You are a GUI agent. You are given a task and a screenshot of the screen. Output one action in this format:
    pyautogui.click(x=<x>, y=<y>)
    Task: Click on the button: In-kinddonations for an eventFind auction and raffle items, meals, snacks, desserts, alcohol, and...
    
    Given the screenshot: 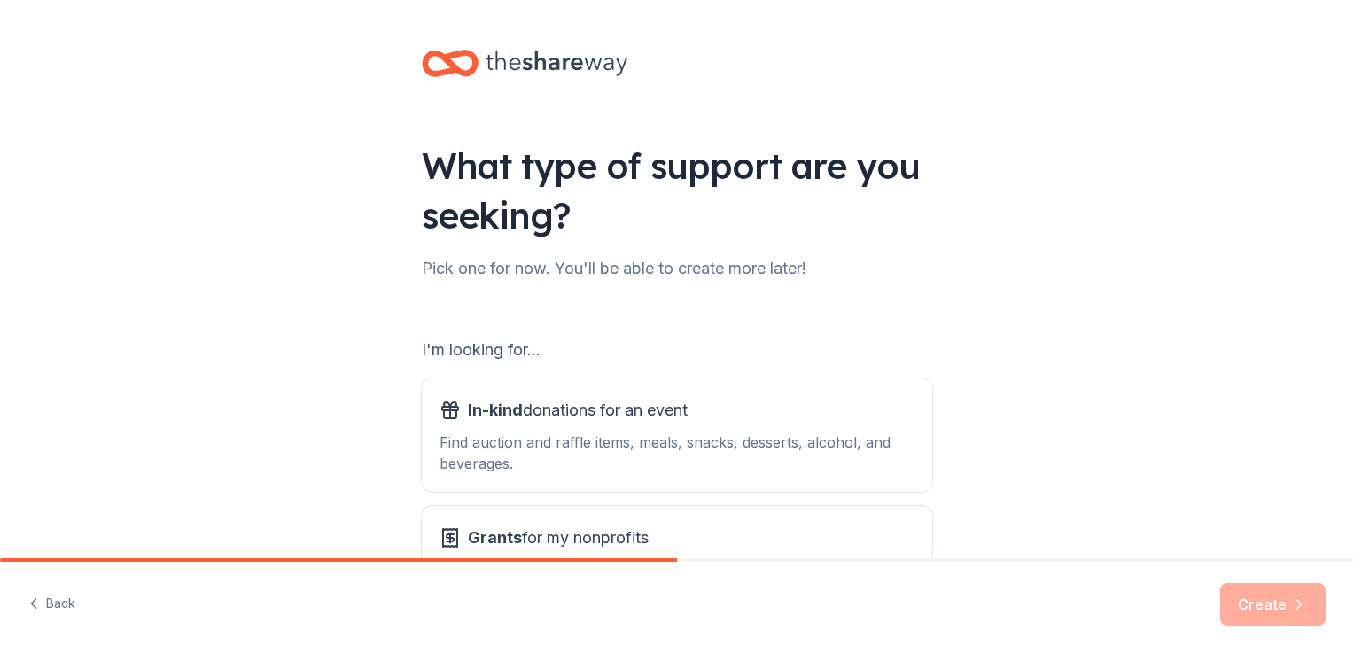 What is the action you would take?
    pyautogui.click(x=677, y=435)
    